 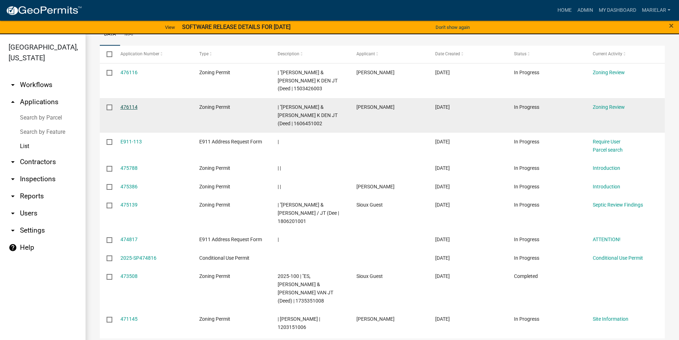 What do you see at coordinates (607, 239) in the screenshot?
I see `a: ATTENTION!` at bounding box center [607, 239].